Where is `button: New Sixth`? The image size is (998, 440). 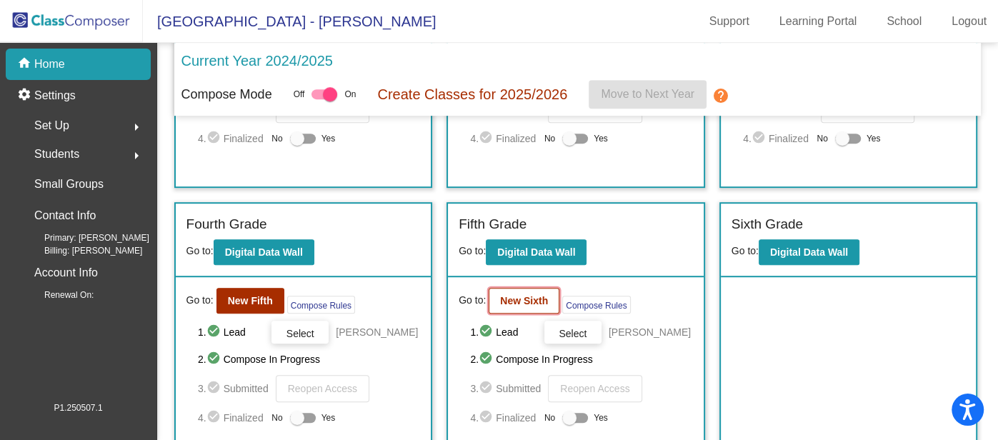
button: New Sixth is located at coordinates (524, 301).